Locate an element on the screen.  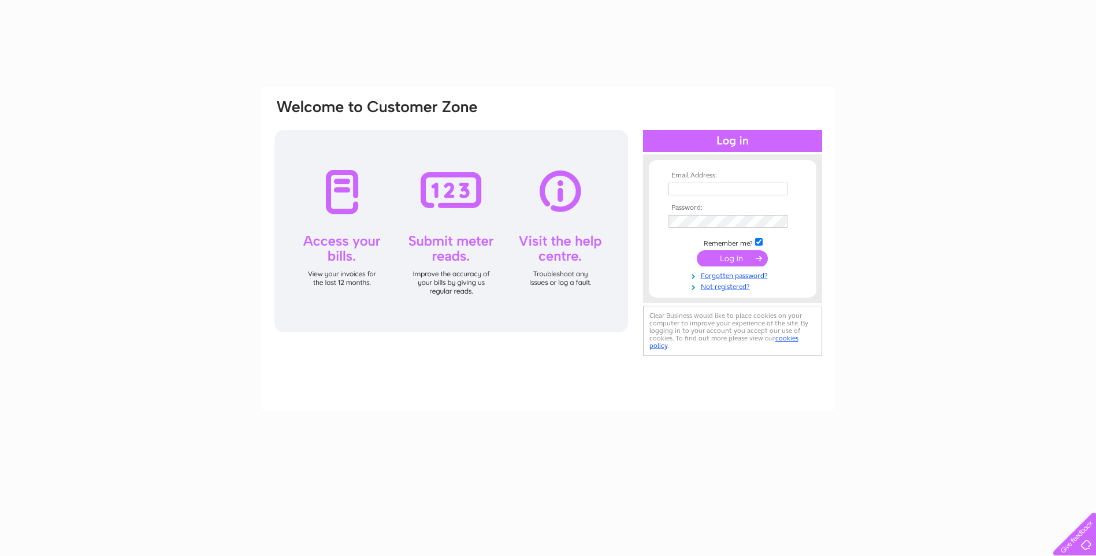
input: Submit is located at coordinates (732, 258).